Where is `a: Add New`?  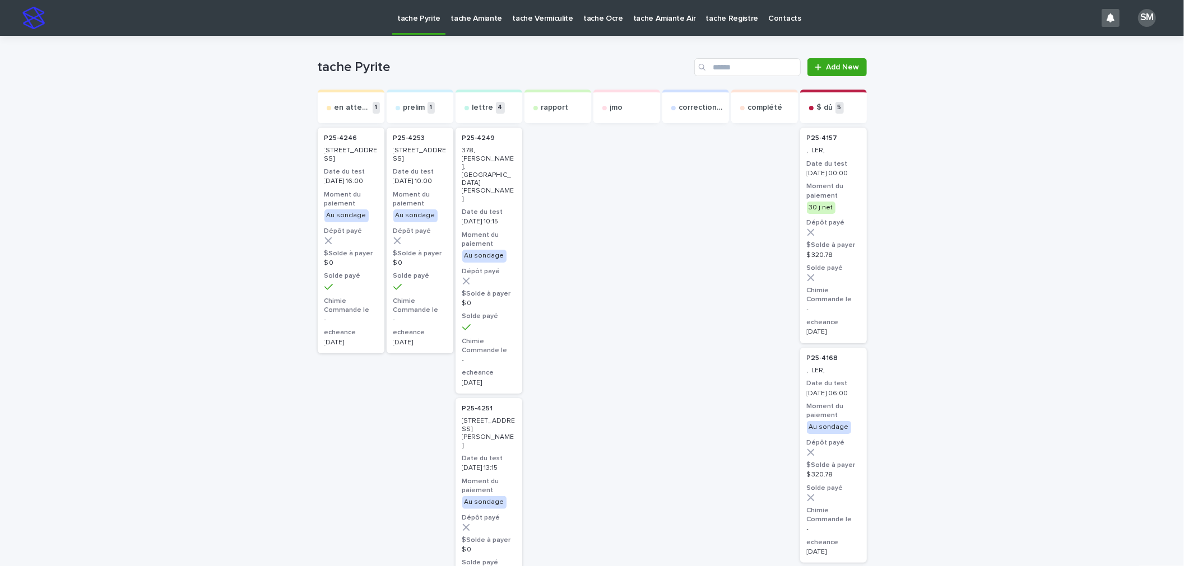 a: Add New is located at coordinates (836, 67).